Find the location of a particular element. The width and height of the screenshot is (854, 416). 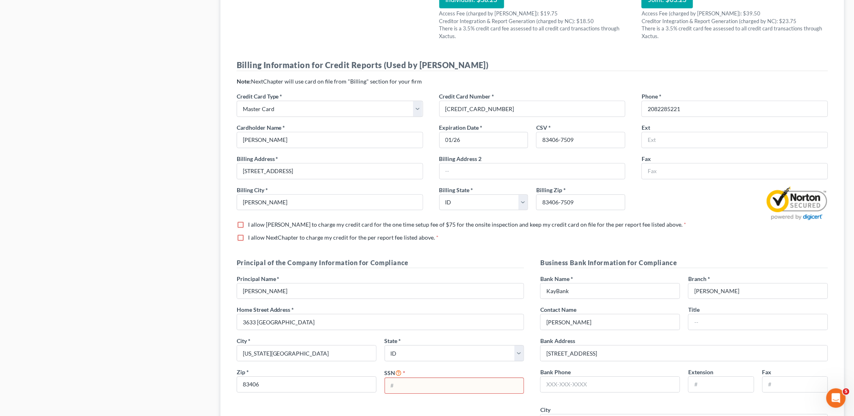

label: Contact Name is located at coordinates (558, 309).